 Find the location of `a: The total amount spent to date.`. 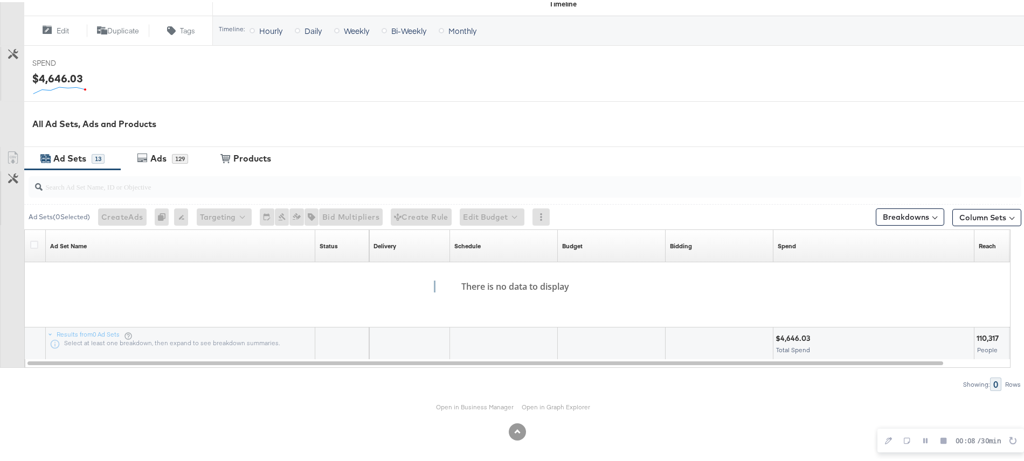

a: The total amount spent to date. is located at coordinates (787, 244).